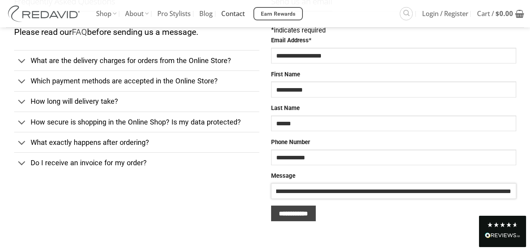 The width and height of the screenshot is (530, 251). I want to click on span: What exactly happens after ordering?, so click(90, 142).